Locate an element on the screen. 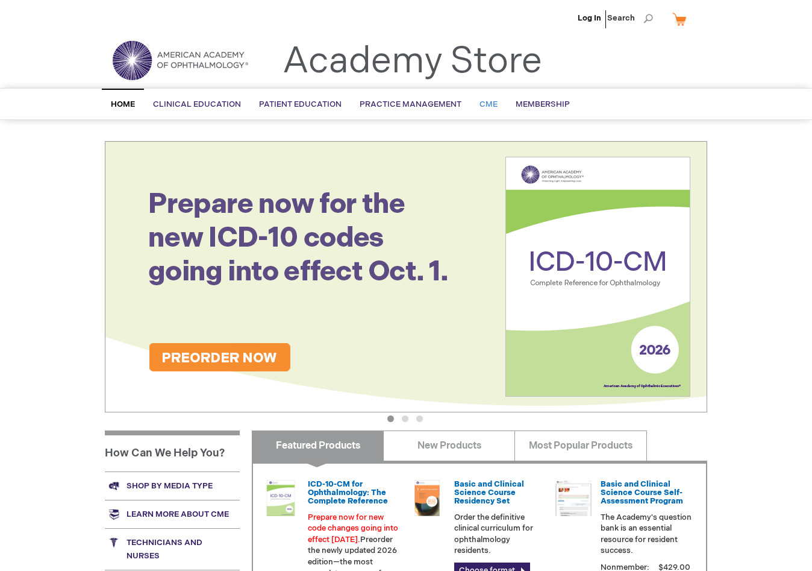 Image resolution: width=812 pixels, height=571 pixels. a: Basic and Clinical Science Course Residency Set is located at coordinates (489, 492).